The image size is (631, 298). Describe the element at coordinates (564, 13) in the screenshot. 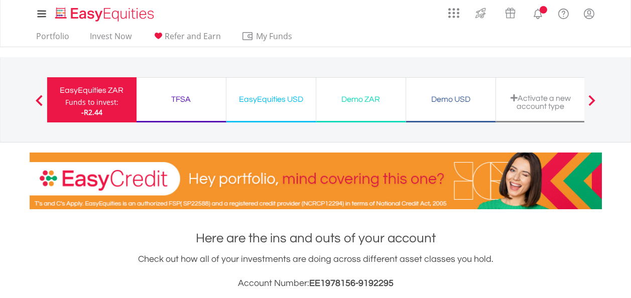

I see `a: FAQ's and Support` at that location.